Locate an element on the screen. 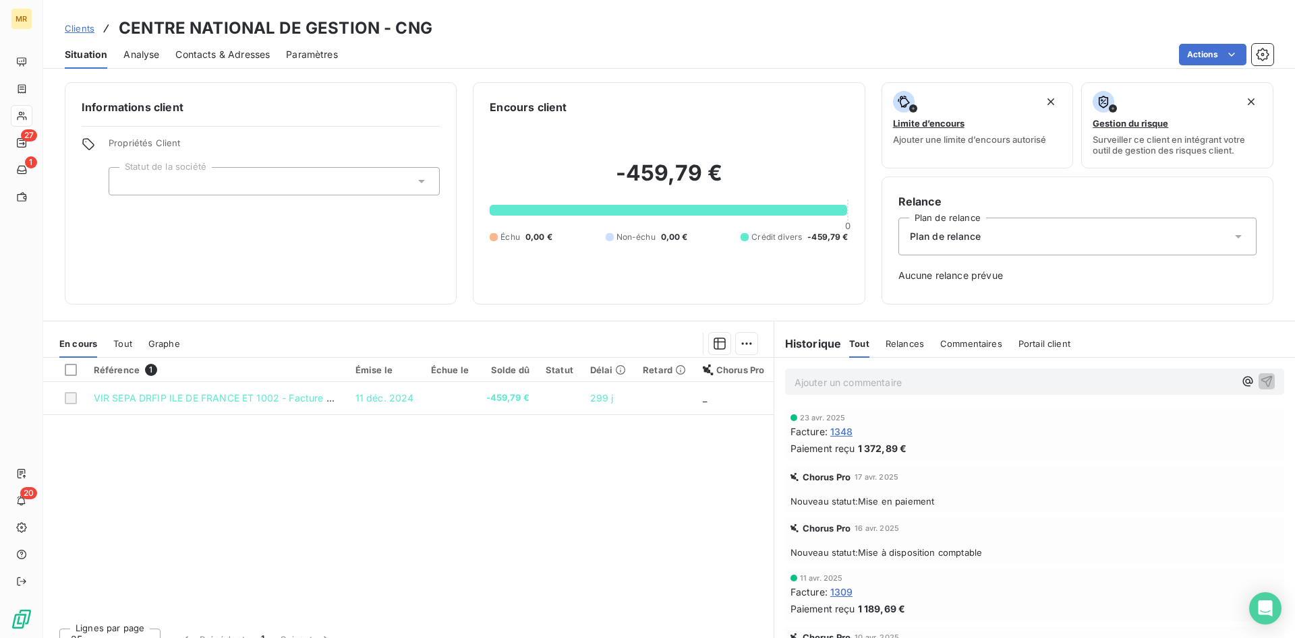 This screenshot has width=1295, height=638. span: Paramètres is located at coordinates (311, 55).